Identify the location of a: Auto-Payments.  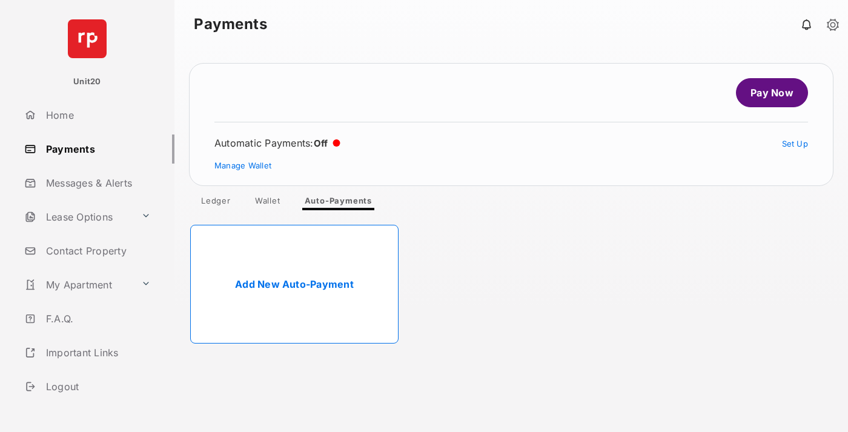
(338, 203).